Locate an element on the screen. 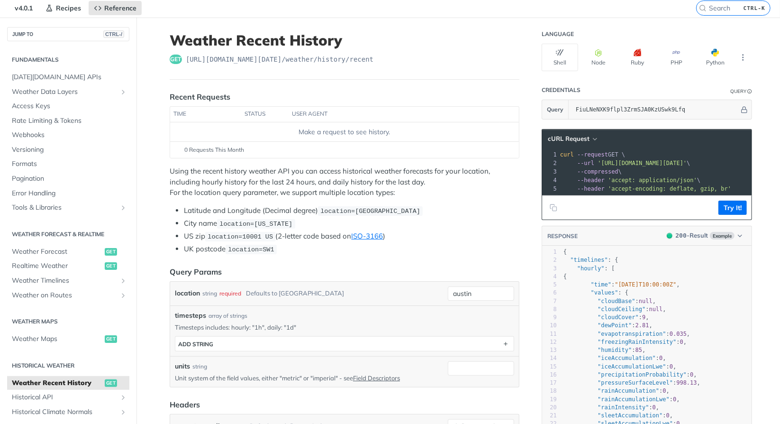 The height and width of the screenshot is (424, 780). a: Tools & LibrariesShow subpages for Tools & Libraries is located at coordinates (68, 208).